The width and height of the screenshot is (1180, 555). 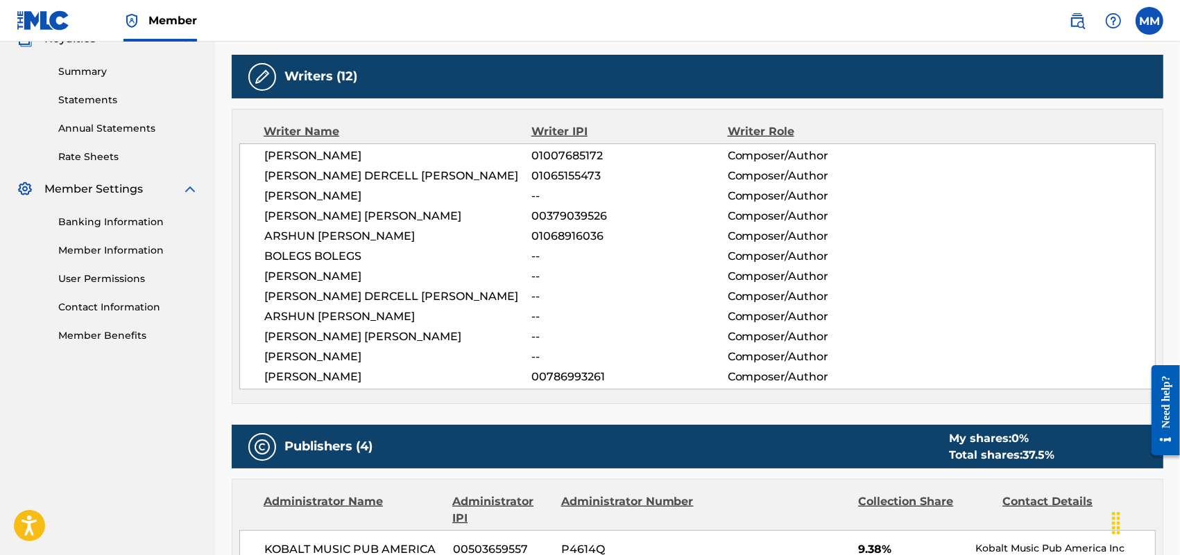 What do you see at coordinates (1019, 438) in the screenshot?
I see `span: 0 %` at bounding box center [1019, 438].